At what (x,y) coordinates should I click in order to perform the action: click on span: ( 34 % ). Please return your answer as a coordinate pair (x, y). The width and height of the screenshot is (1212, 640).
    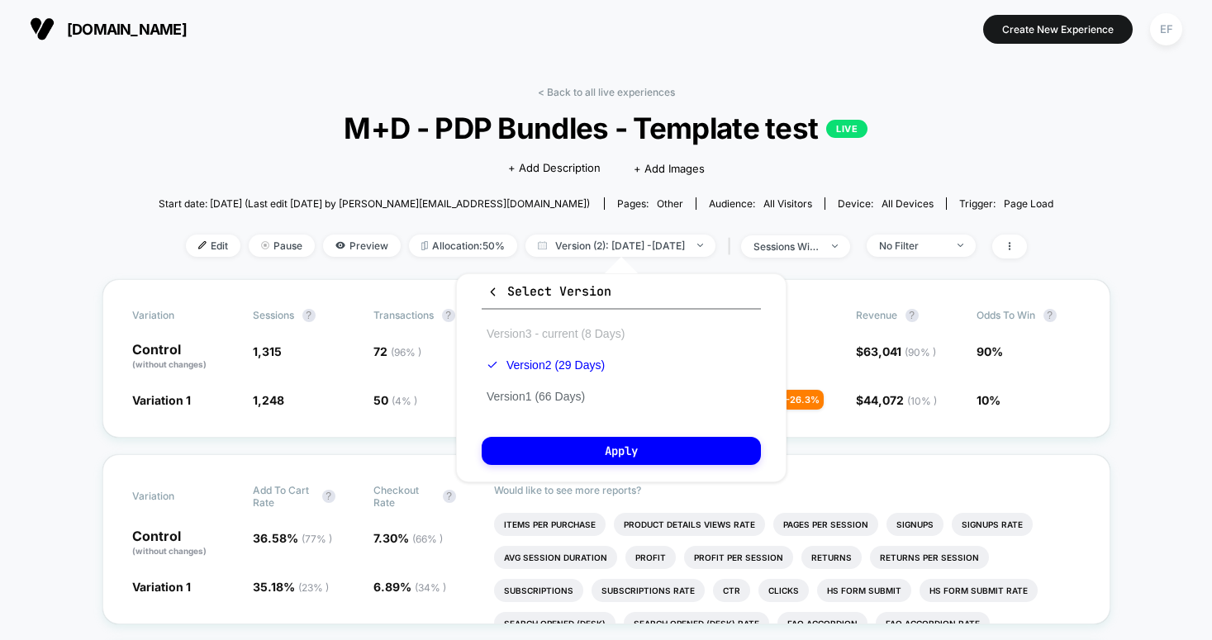
    Looking at the image, I should click on (430, 587).